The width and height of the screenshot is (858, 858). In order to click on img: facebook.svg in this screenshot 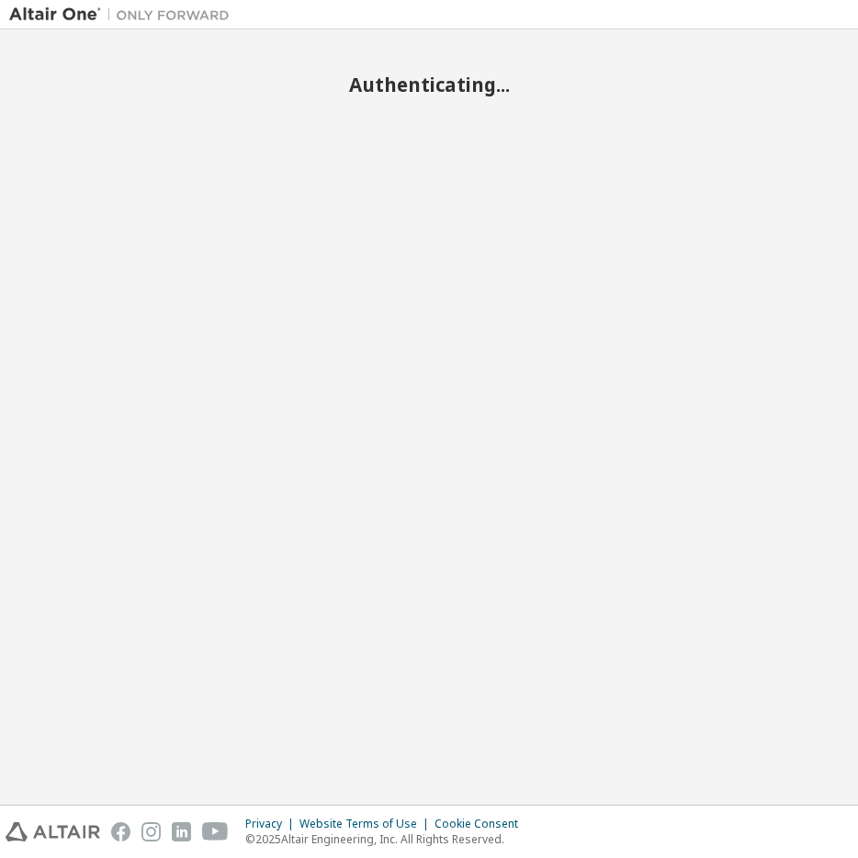, I will do `click(120, 831)`.